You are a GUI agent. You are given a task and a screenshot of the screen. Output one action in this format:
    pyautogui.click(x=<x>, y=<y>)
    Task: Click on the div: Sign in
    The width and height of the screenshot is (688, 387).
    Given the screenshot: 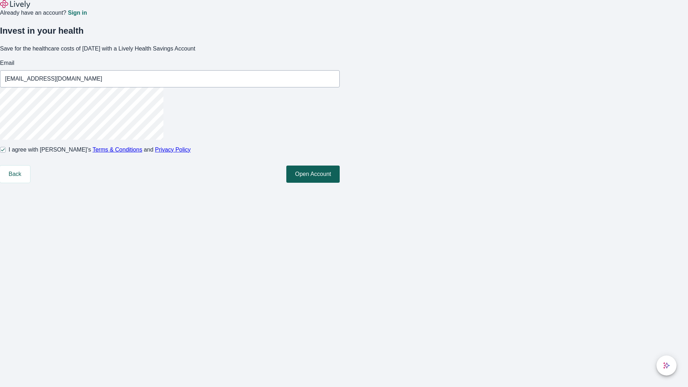 What is the action you would take?
    pyautogui.click(x=77, y=13)
    